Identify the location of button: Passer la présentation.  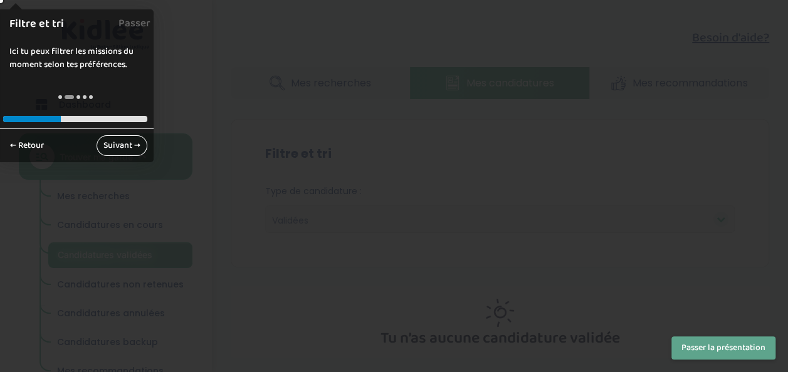
(723, 348).